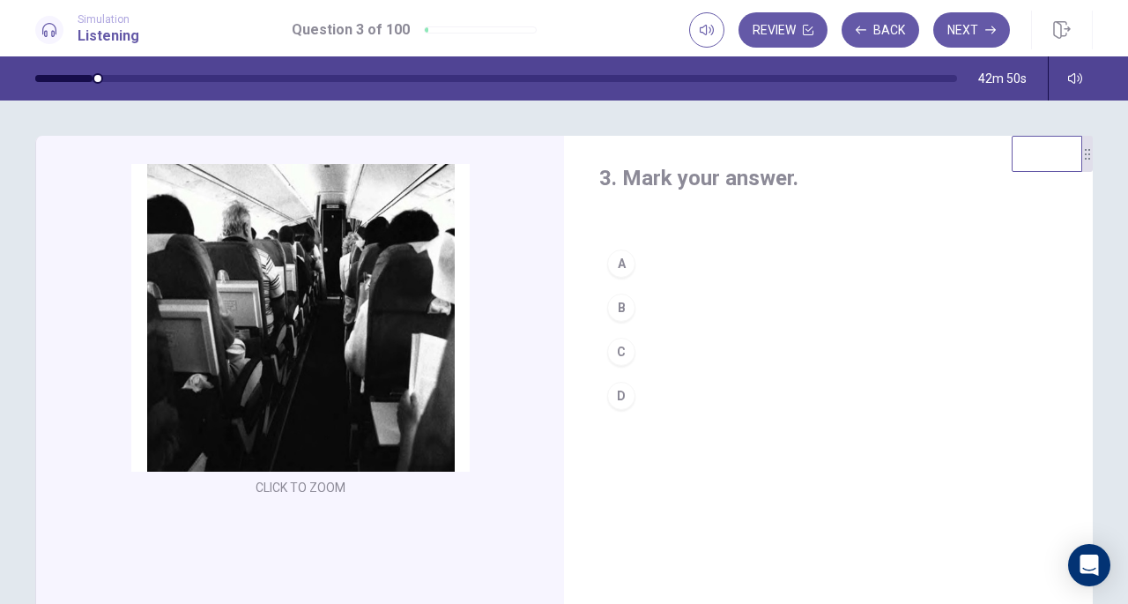 This screenshot has width=1128, height=604. I want to click on button: B, so click(828, 308).